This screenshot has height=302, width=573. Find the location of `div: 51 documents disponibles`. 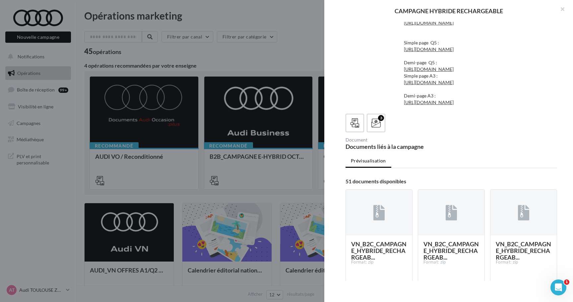

div: 51 documents disponibles is located at coordinates (451, 181).